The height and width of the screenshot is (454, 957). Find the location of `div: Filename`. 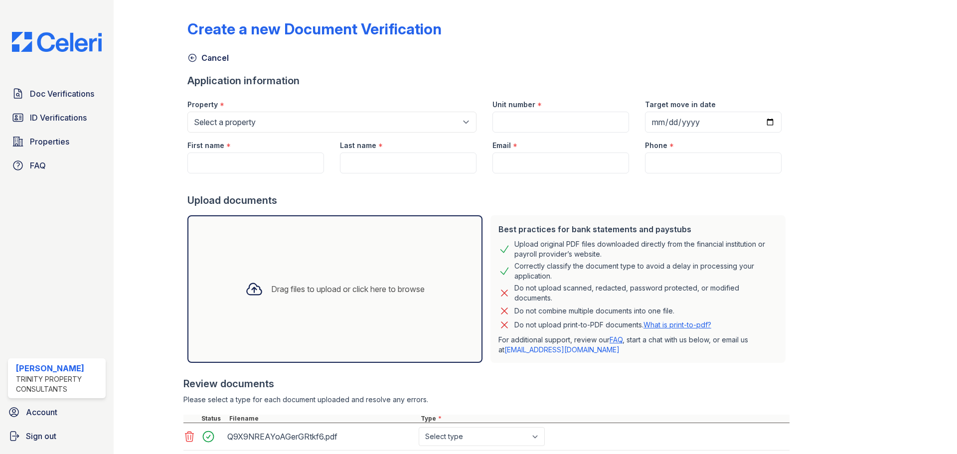

div: Filename is located at coordinates (323, 419).